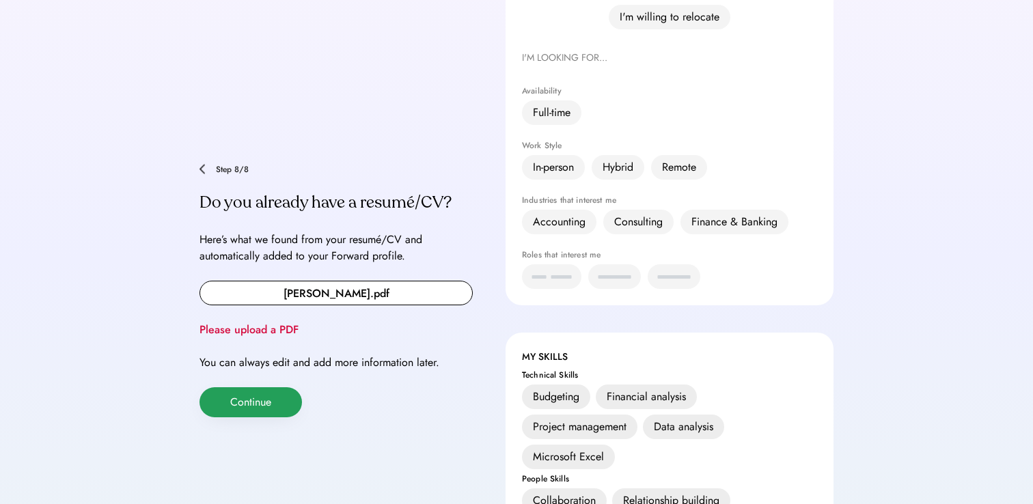  I want to click on div: Remote, so click(679, 167).